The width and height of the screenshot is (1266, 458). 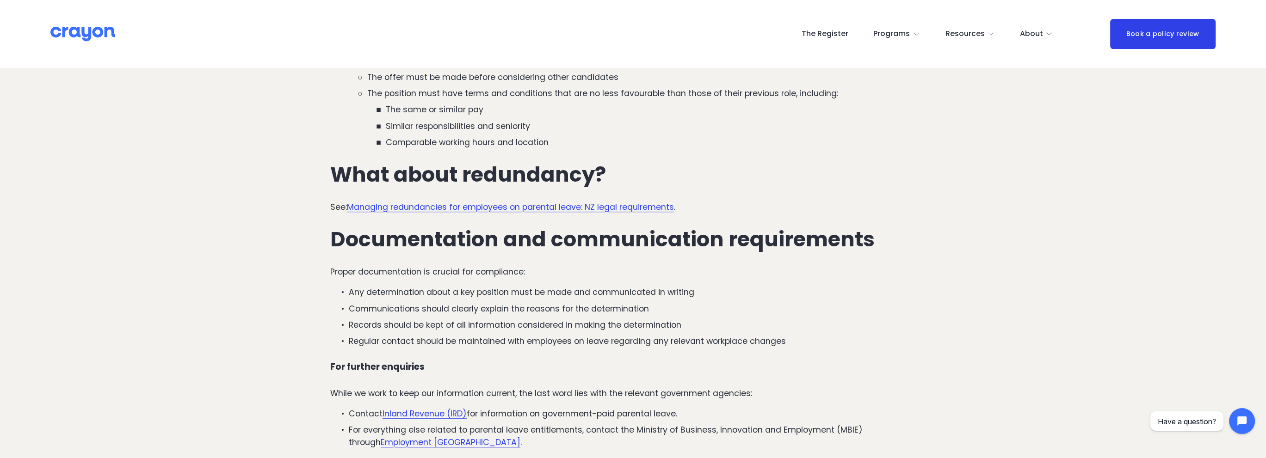 What do you see at coordinates (642, 325) in the screenshot?
I see `p: Records should be kept of all information considered in making the determination` at bounding box center [642, 325].